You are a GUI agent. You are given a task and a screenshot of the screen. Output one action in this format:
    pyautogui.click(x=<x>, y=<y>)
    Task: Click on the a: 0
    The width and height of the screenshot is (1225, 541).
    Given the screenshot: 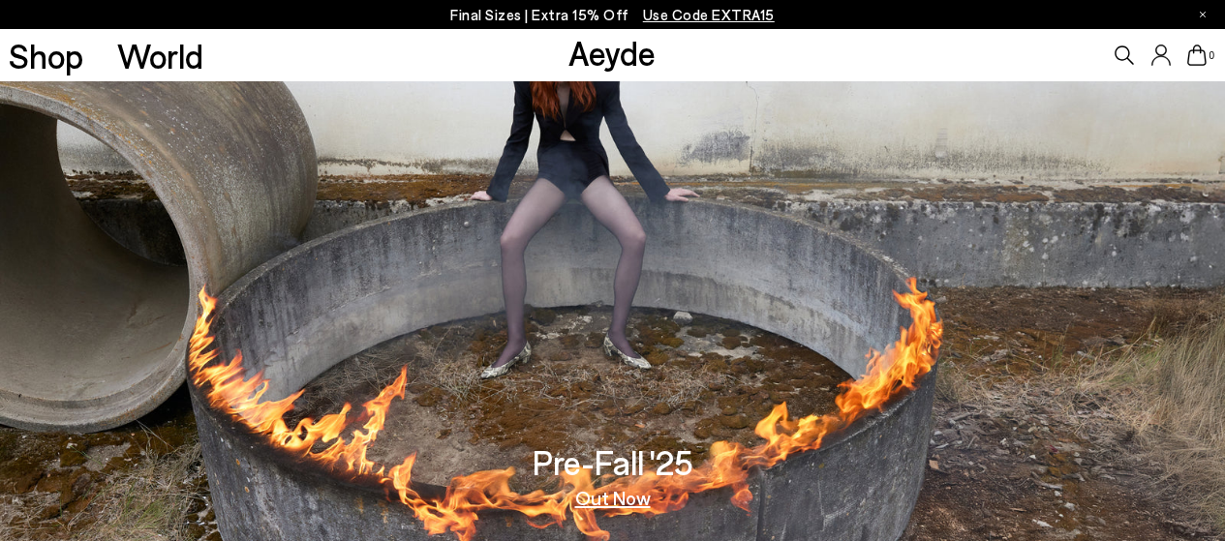 What is the action you would take?
    pyautogui.click(x=1197, y=55)
    